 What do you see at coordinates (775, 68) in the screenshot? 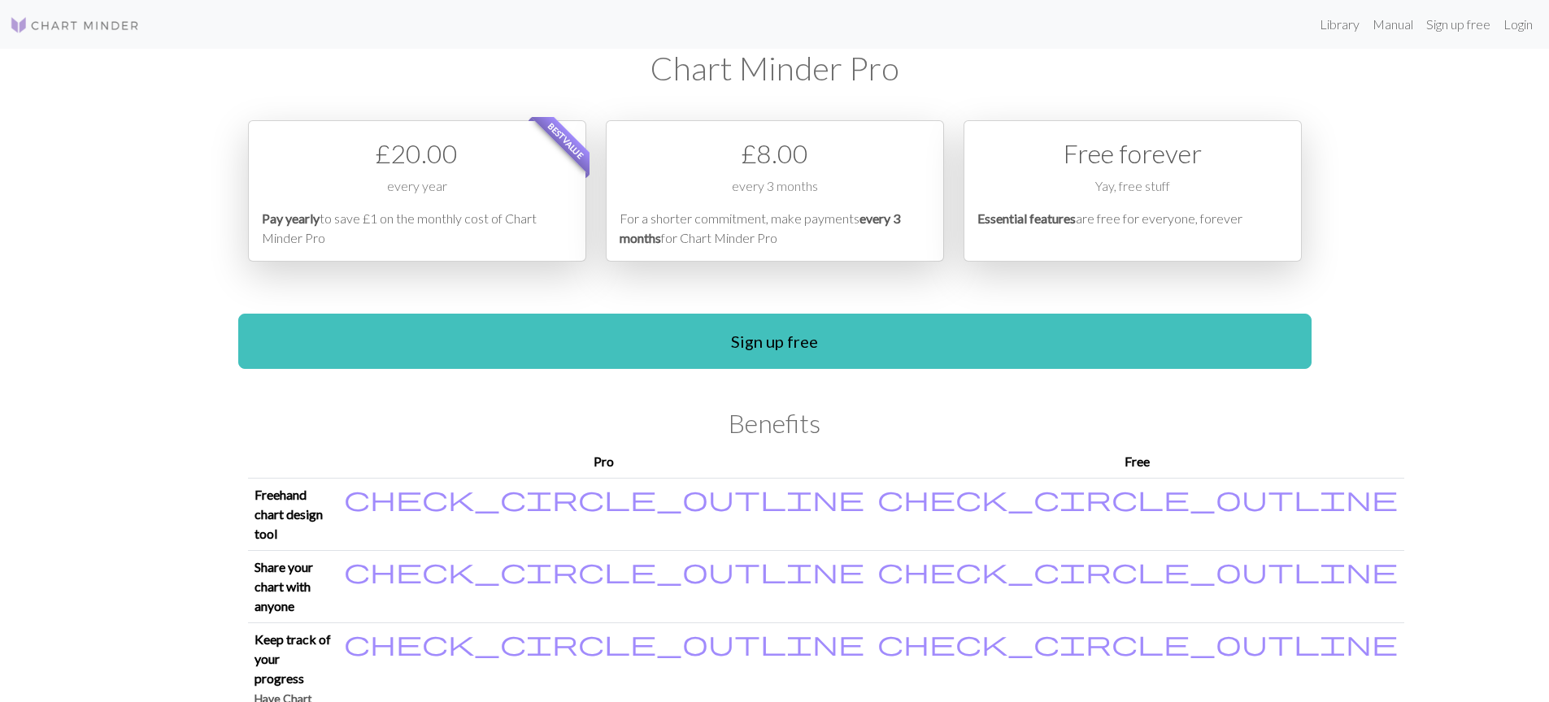
I see `h1: Chart Minder Pro` at bounding box center [775, 68].